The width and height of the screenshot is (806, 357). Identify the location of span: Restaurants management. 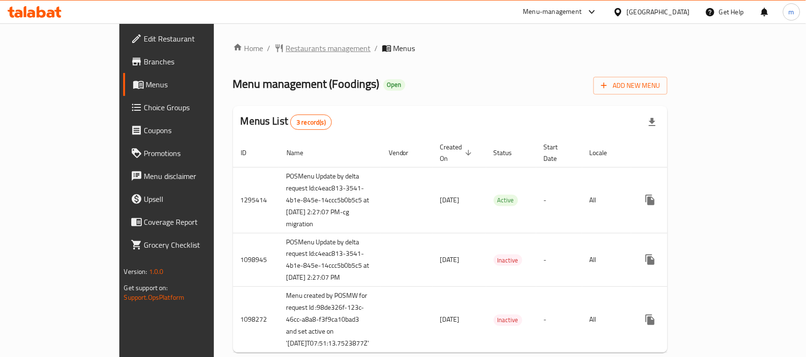
(328, 48).